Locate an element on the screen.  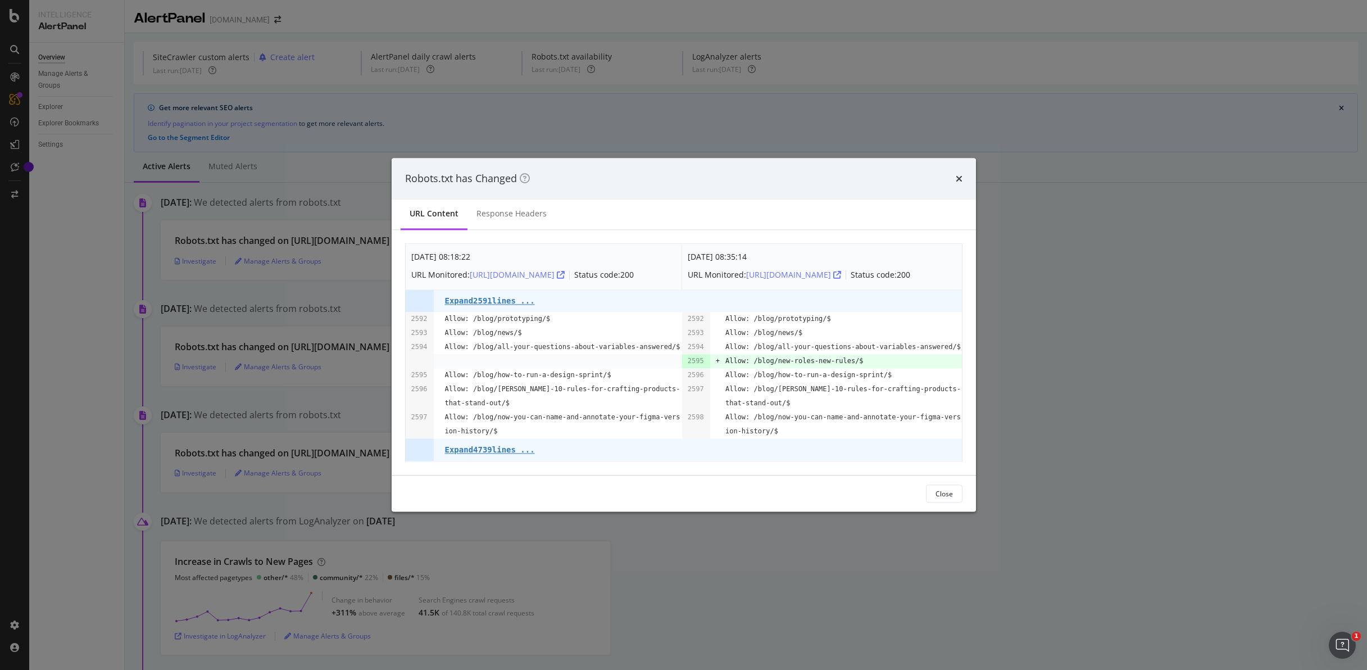
pre: 2598 is located at coordinates (696, 417).